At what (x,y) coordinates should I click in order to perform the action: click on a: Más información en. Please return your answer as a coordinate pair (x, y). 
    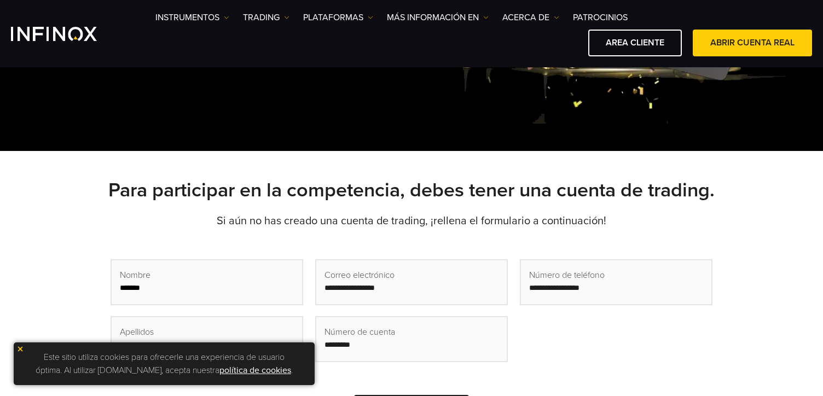
    Looking at the image, I should click on (438, 18).